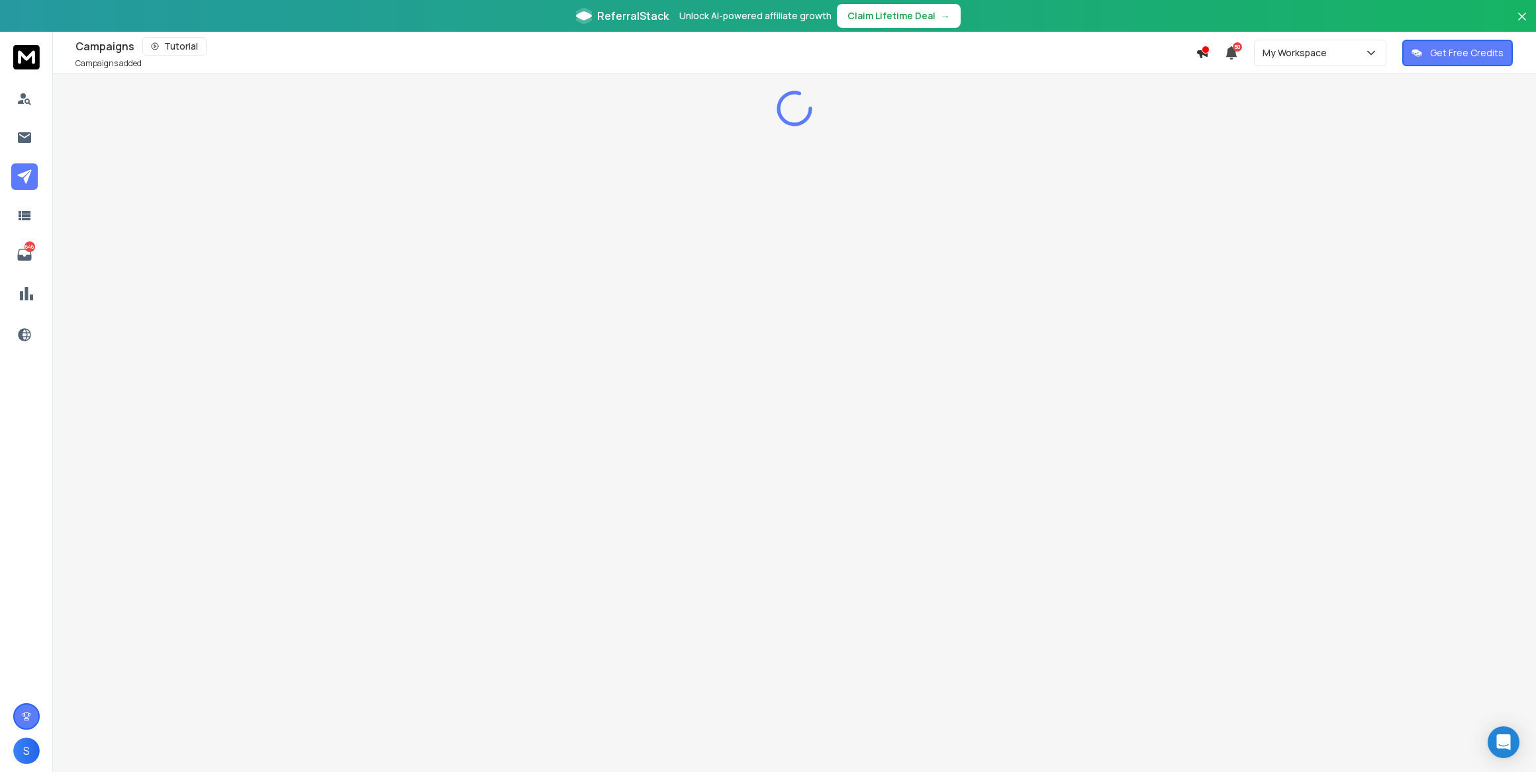 This screenshot has height=772, width=1536. What do you see at coordinates (1237, 47) in the screenshot?
I see `span: 50` at bounding box center [1237, 47].